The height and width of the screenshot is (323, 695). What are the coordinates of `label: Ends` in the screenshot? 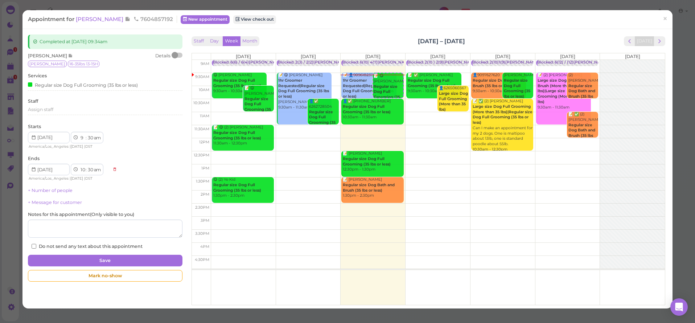 It's located at (34, 158).